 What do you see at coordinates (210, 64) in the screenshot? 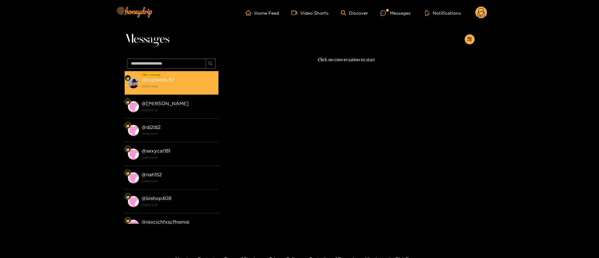
I see `span: search` at bounding box center [210, 64].